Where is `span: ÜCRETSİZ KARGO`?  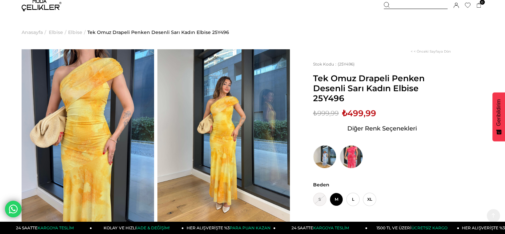 span: ÜCRETSİZ KARGO is located at coordinates (430, 227).